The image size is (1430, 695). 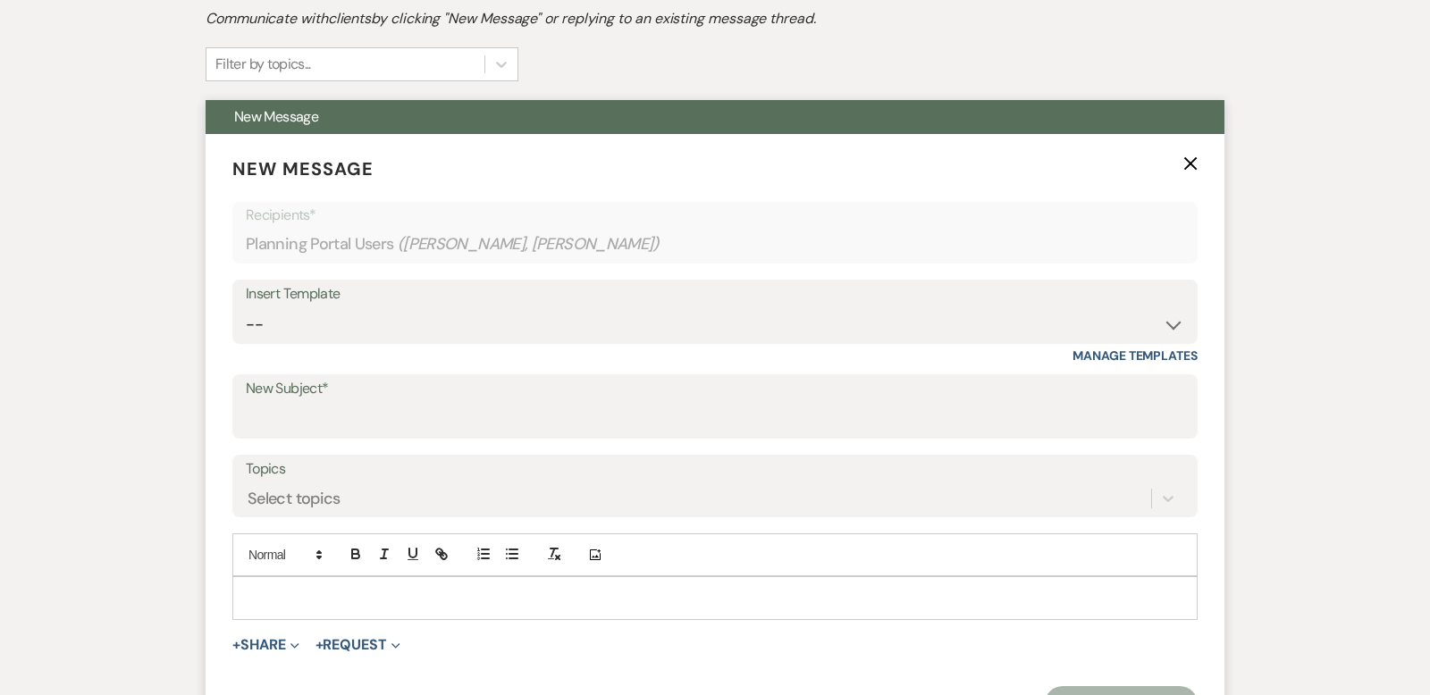 What do you see at coordinates (715, 215) in the screenshot?
I see `p: Recipients*` at bounding box center [715, 215].